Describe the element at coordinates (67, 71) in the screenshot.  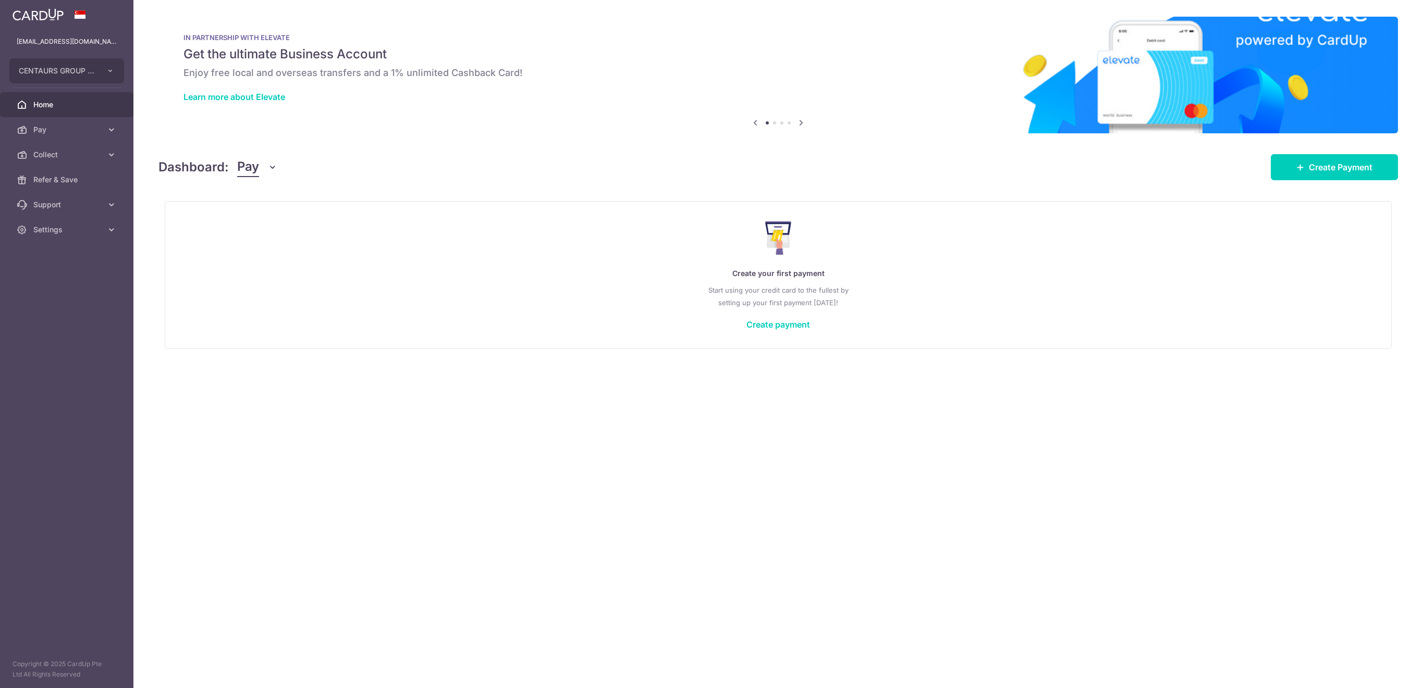
I see `button: CENTAURS GROUP PRIVATE LIMITED` at that location.